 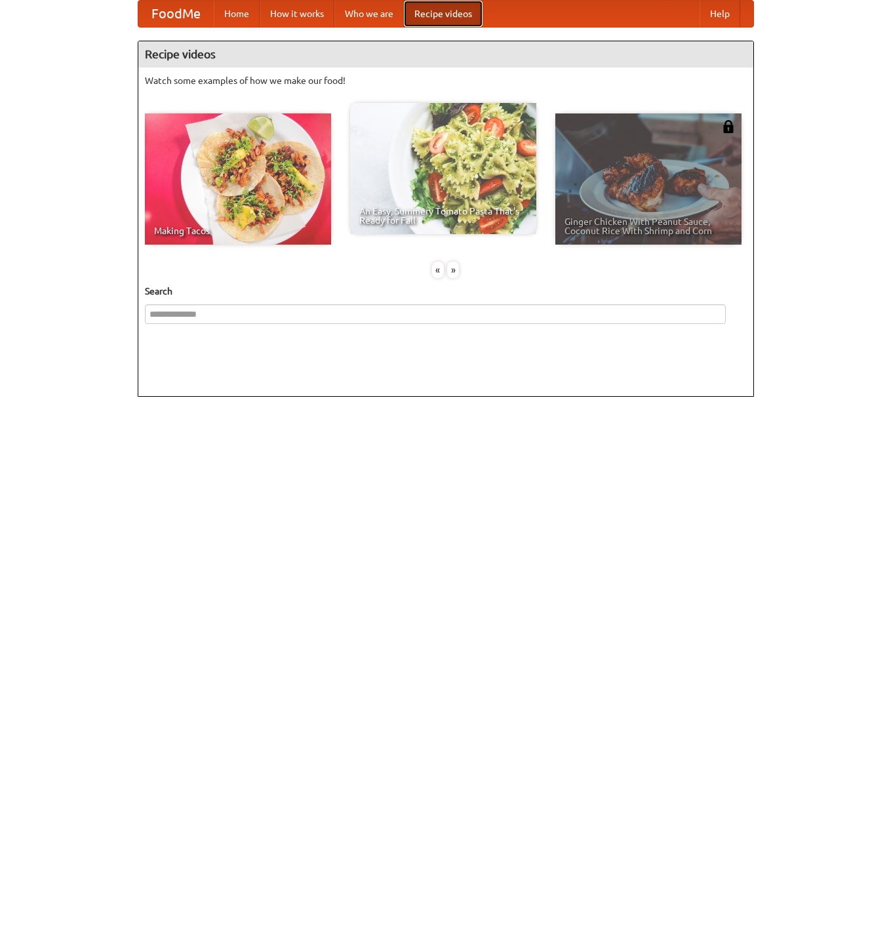 What do you see at coordinates (728, 127) in the screenshot?
I see `img: 483408.png` at bounding box center [728, 127].